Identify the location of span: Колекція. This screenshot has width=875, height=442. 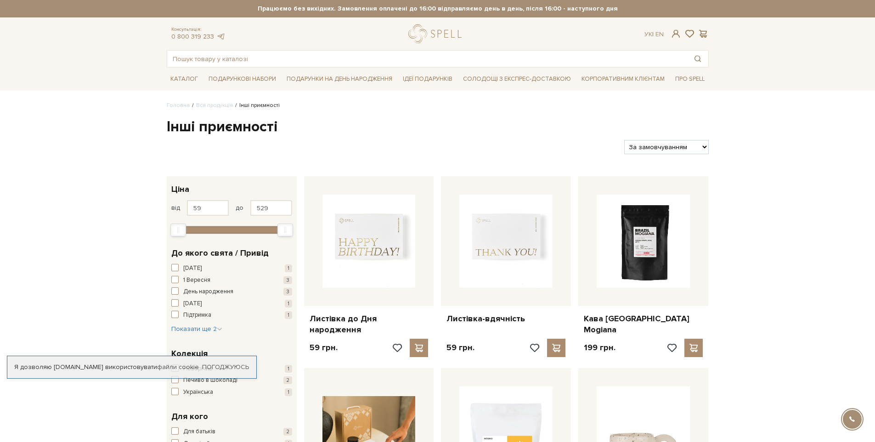
(189, 354).